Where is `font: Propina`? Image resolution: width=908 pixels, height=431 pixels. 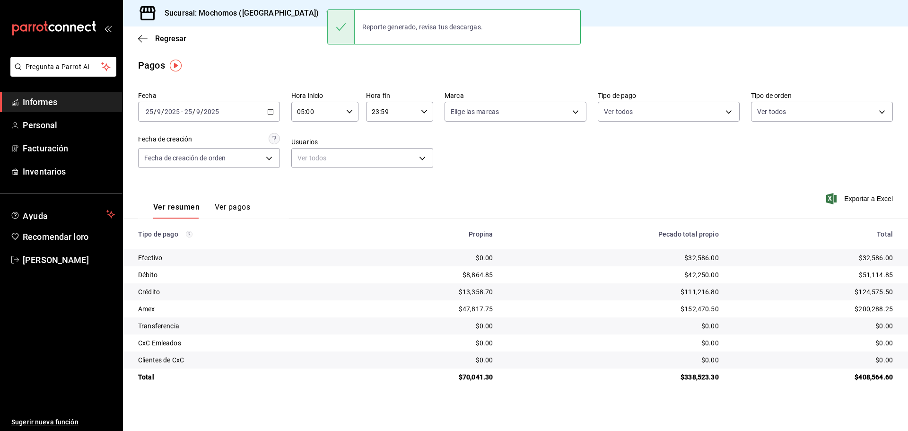
font: Propina is located at coordinates (481, 234).